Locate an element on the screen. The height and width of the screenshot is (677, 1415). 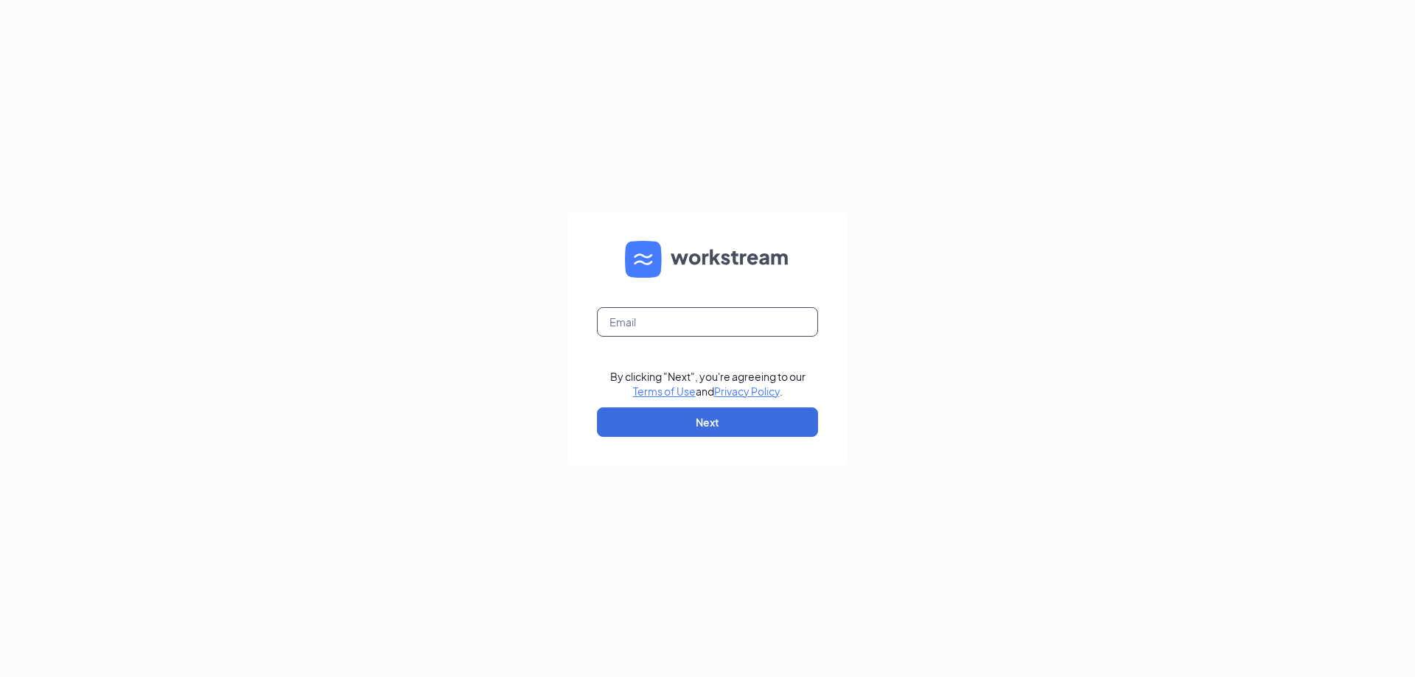
div: By clicking "Next", you're agreeing to our and . is located at coordinates (708, 384).